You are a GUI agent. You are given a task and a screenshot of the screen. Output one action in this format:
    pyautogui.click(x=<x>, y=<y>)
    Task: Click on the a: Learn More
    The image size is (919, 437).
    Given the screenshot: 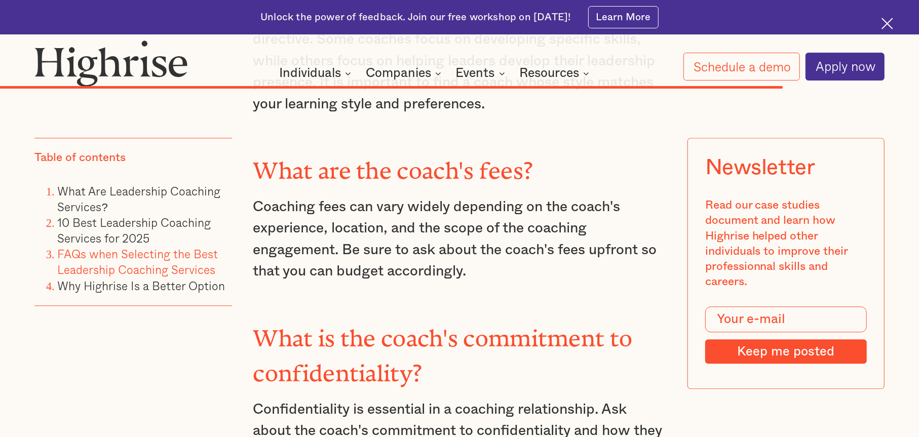 What is the action you would take?
    pyautogui.click(x=623, y=17)
    